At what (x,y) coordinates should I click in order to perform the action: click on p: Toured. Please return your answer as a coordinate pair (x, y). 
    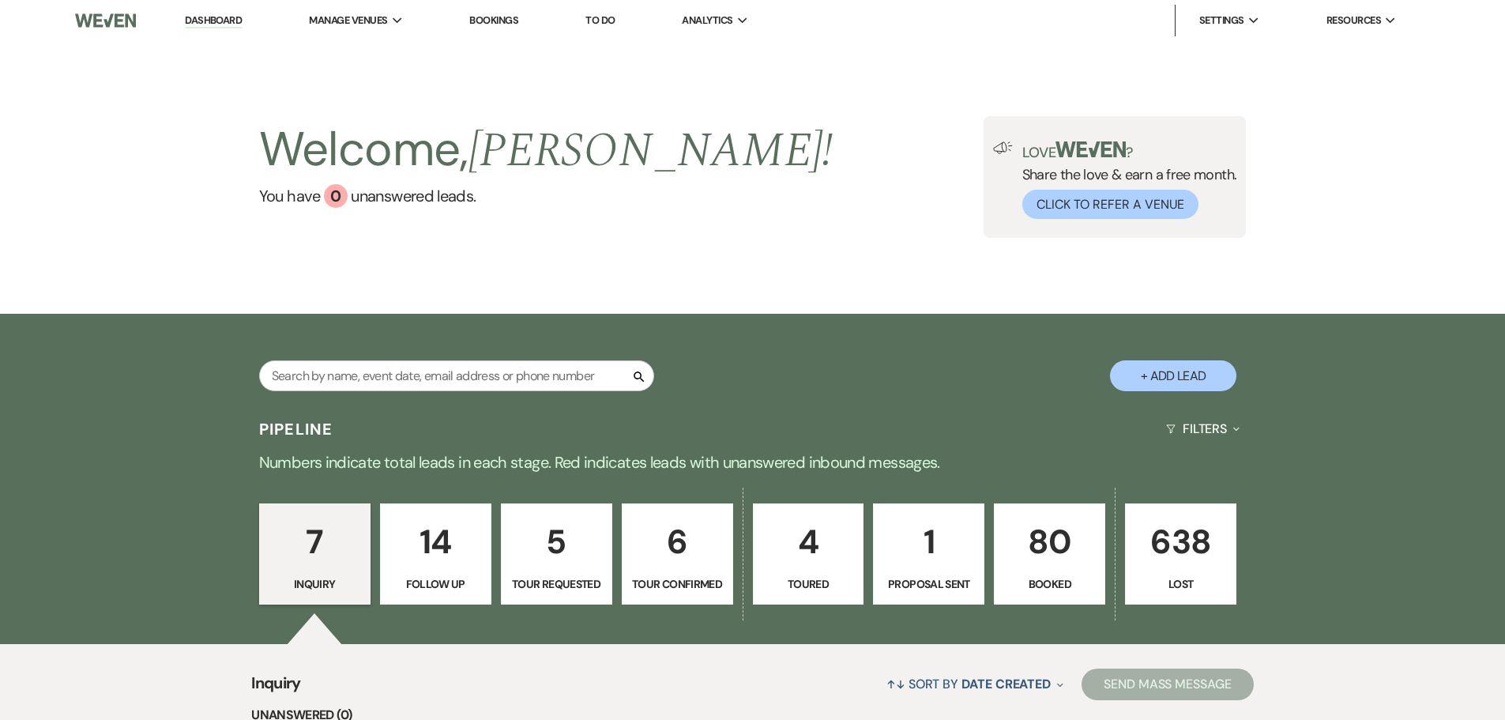
    Looking at the image, I should click on (808, 584).